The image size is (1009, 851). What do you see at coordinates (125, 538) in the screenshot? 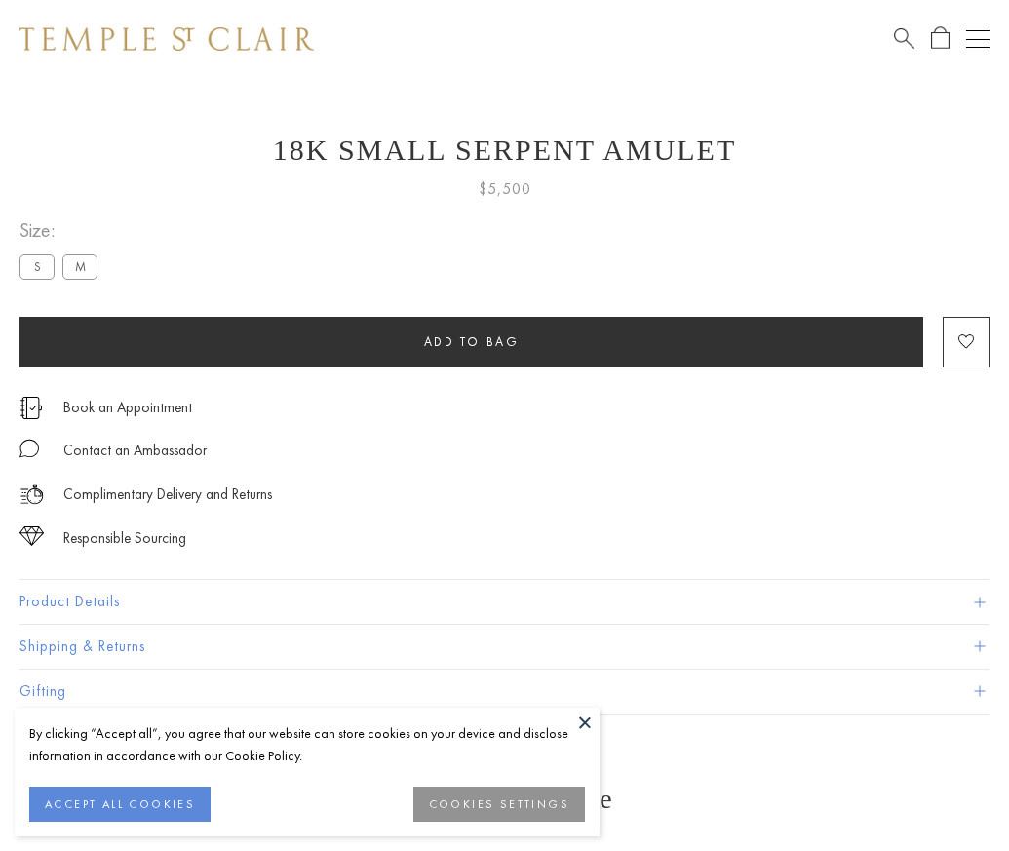
I see `div: Responsible Sourcing` at bounding box center [125, 538].